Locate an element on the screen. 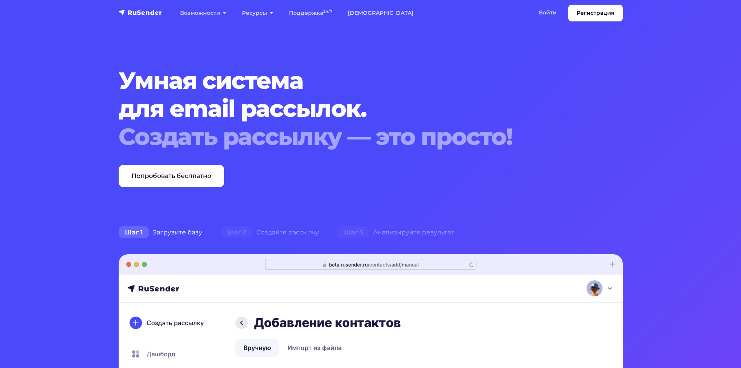 The width and height of the screenshot is (741, 368). a: Ресурсы is located at coordinates (258, 13).